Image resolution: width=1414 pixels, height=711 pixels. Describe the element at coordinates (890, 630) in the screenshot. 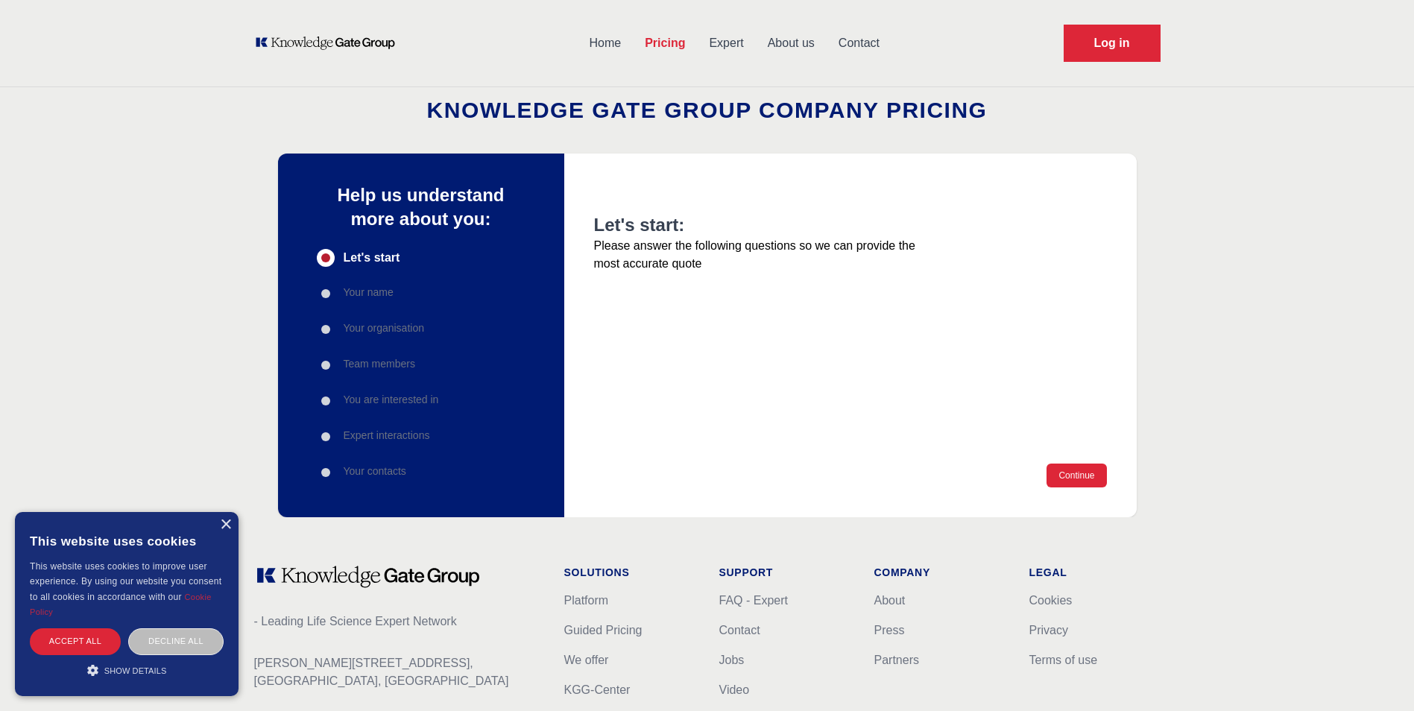

I see `a: Press` at that location.